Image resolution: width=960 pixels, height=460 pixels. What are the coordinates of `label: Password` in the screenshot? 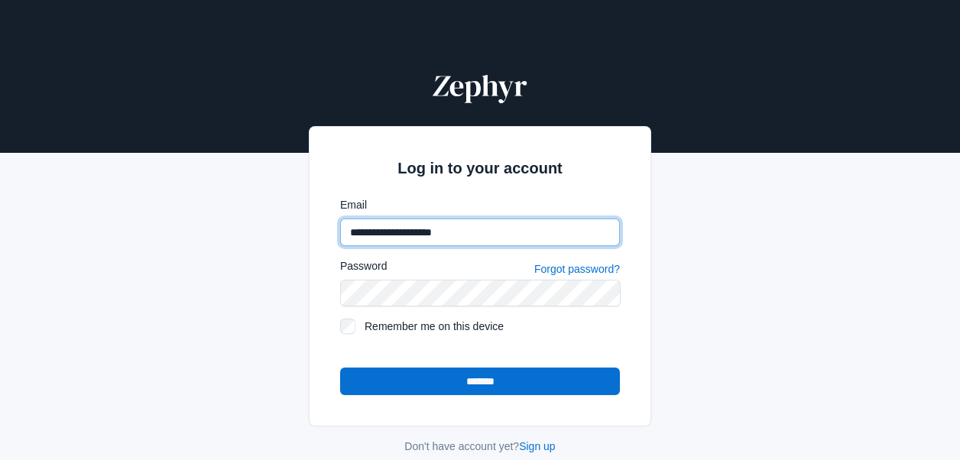 It's located at (363, 266).